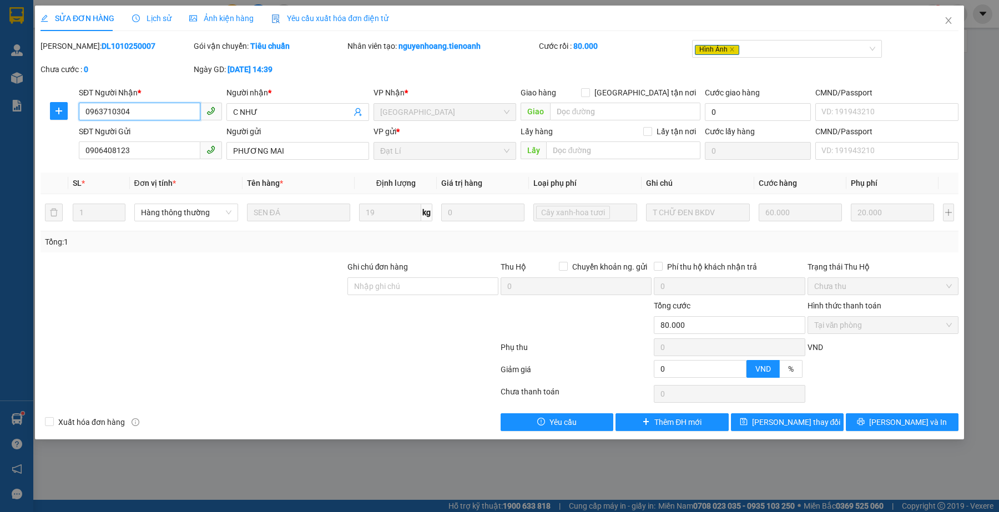 The height and width of the screenshot is (512, 999). What do you see at coordinates (948, 21) in the screenshot?
I see `button: Close` at bounding box center [948, 21].